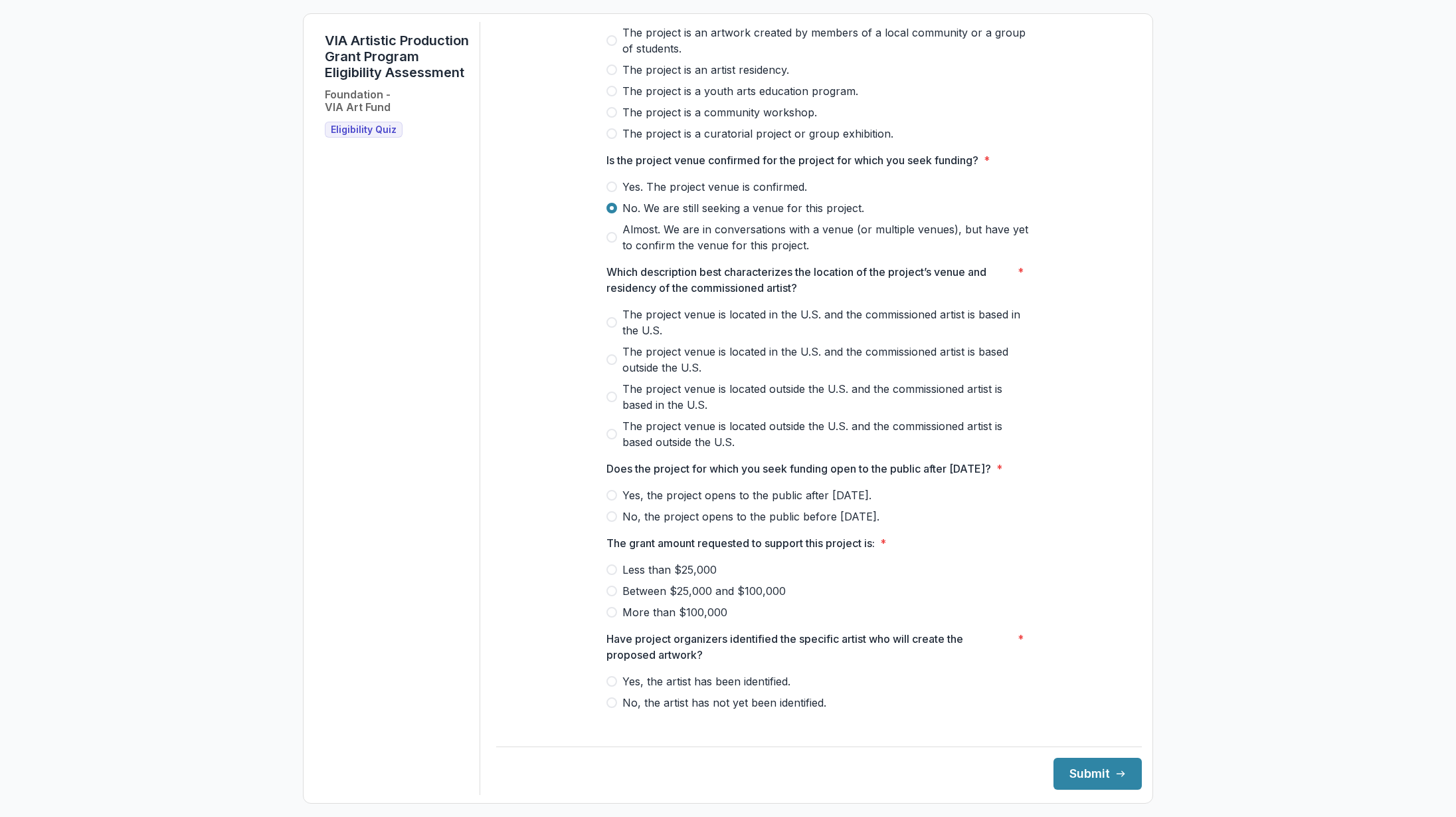 This screenshot has width=1456, height=817. I want to click on span: No, the artist has not yet been identified., so click(724, 702).